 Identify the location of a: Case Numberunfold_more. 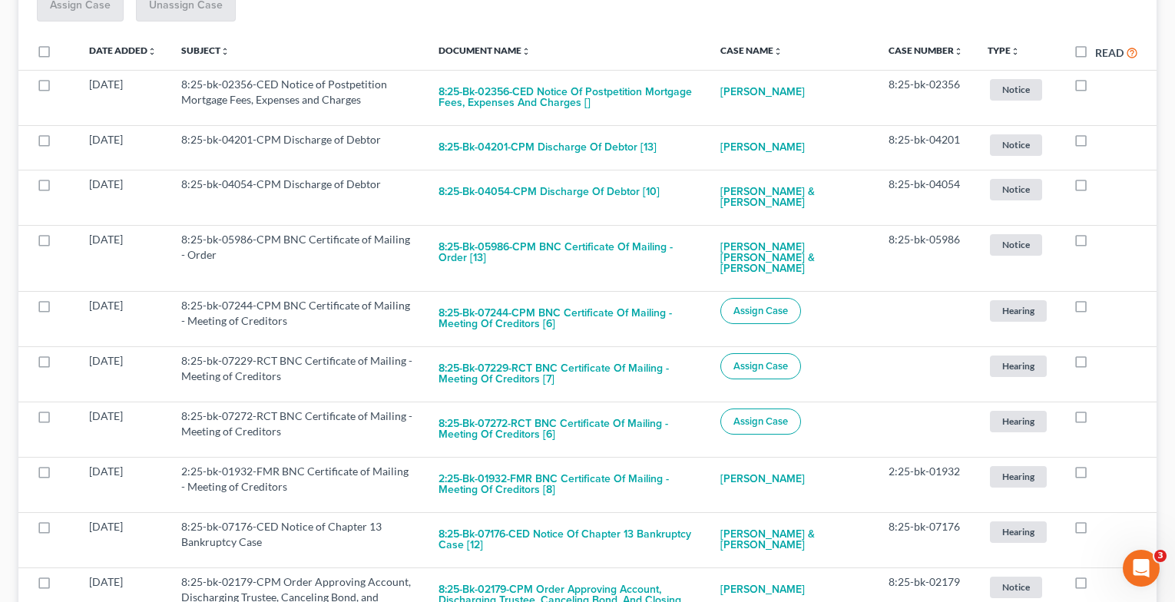
(925, 50).